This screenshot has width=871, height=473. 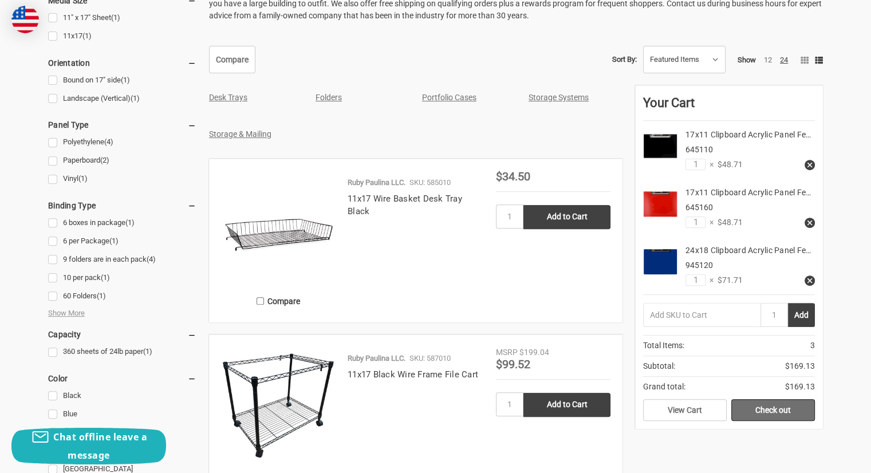 I want to click on img: 11x17 Black Wire Frame File Cart, so click(x=278, y=404).